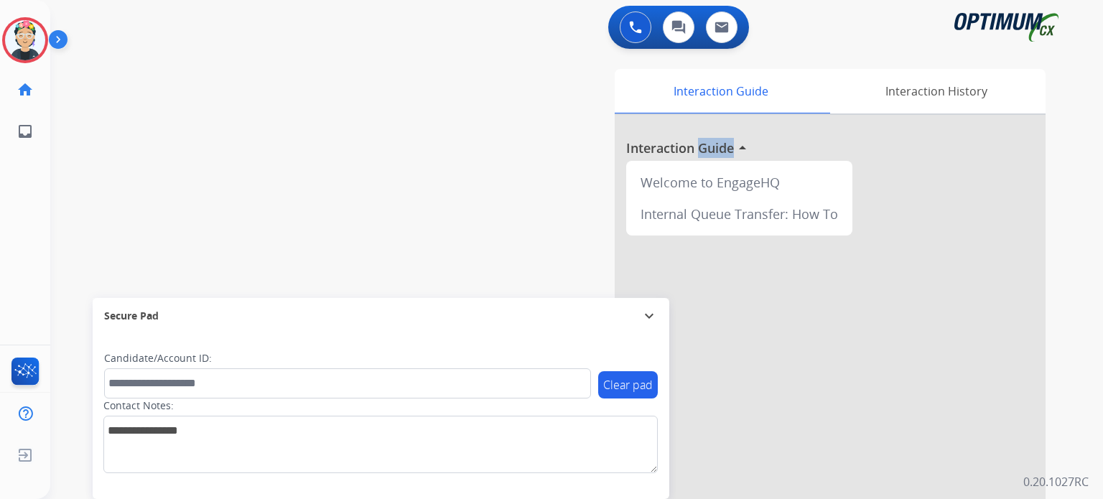  I want to click on div: Interaction History, so click(935, 91).